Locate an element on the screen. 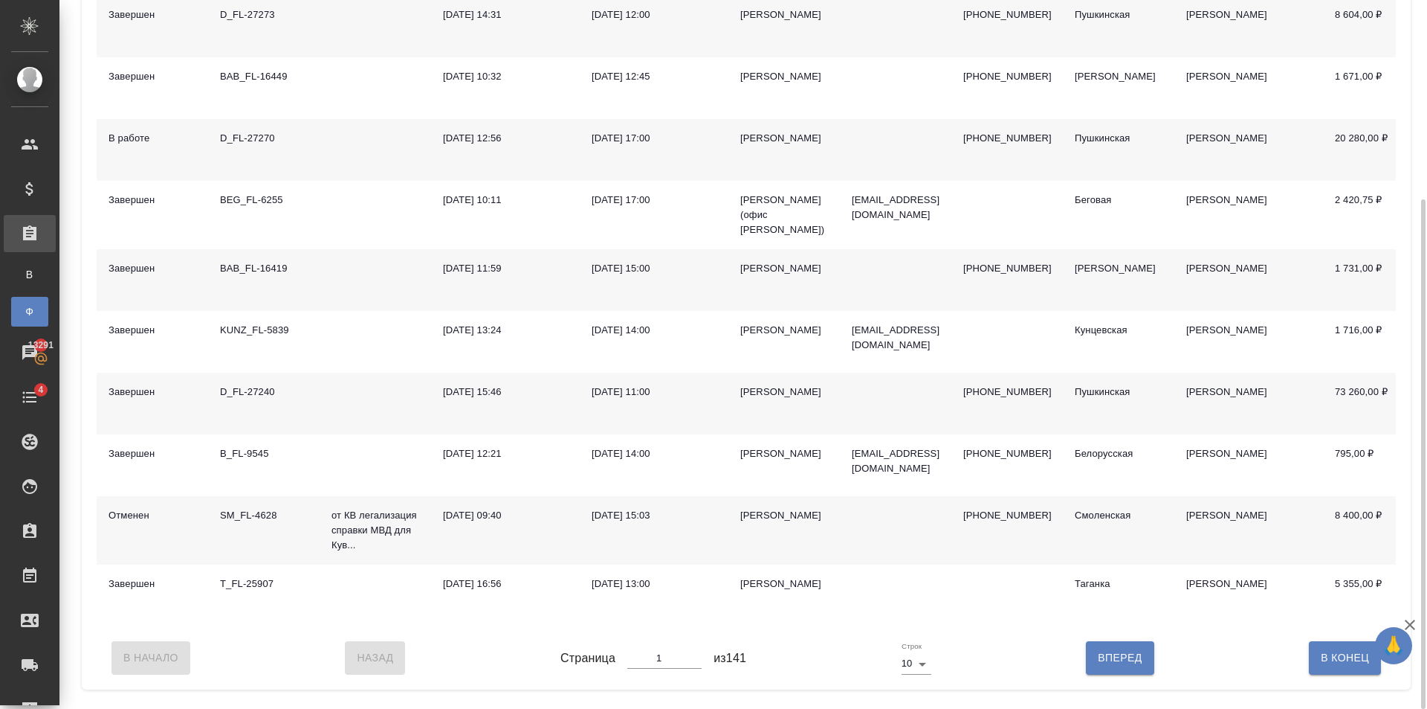 This screenshot has height=709, width=1427. button: Вперед is located at coordinates (1120, 657).